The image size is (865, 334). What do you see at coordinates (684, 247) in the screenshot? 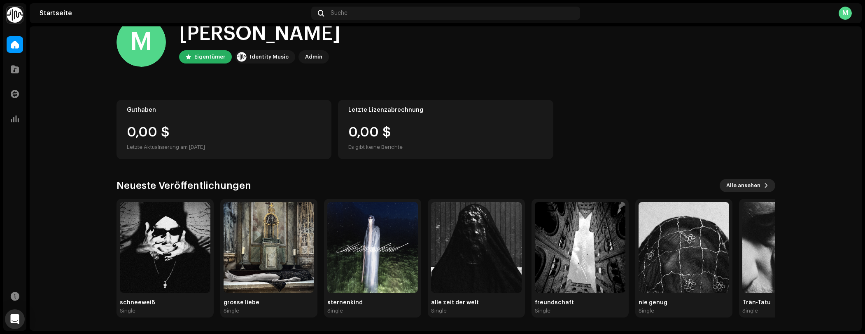
I see `img: f9dbb4b0-382a-4cac-aa75-95850161ebf3` at bounding box center [684, 247].